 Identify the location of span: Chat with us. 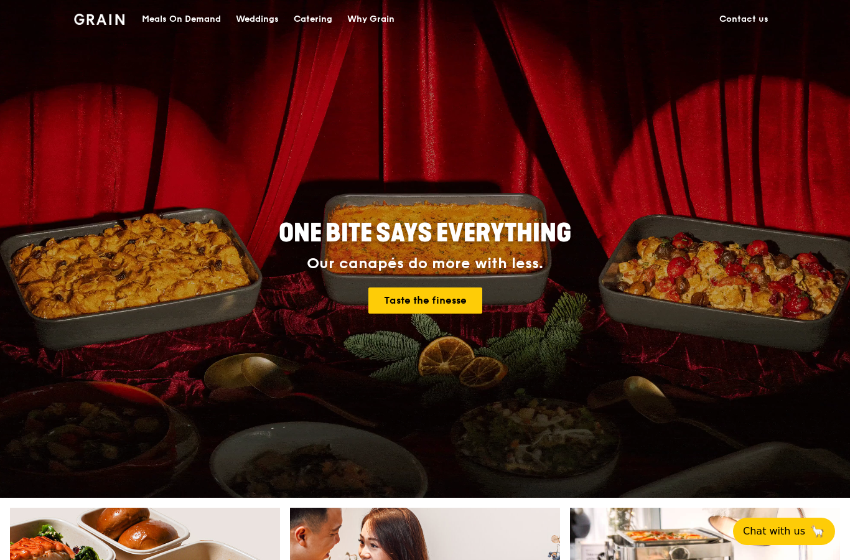
(774, 531).